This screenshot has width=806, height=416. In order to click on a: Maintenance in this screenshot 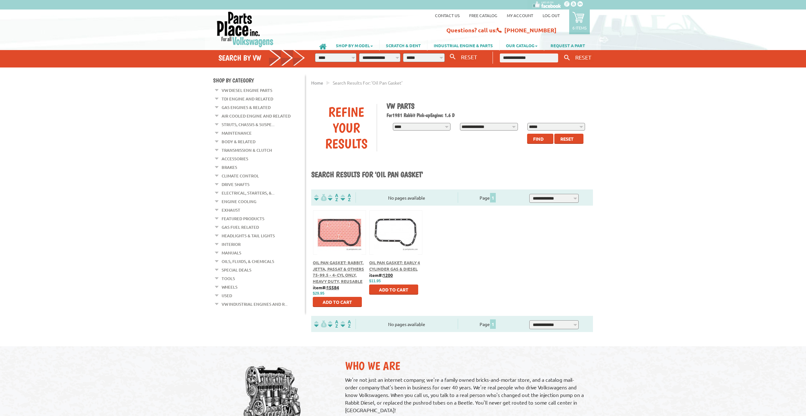, I will do `click(237, 133)`.